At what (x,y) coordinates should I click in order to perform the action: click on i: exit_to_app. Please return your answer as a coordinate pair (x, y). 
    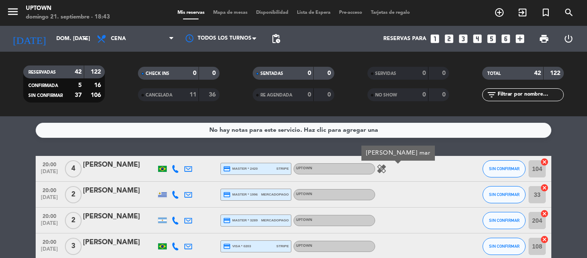
    Looking at the image, I should click on (523, 12).